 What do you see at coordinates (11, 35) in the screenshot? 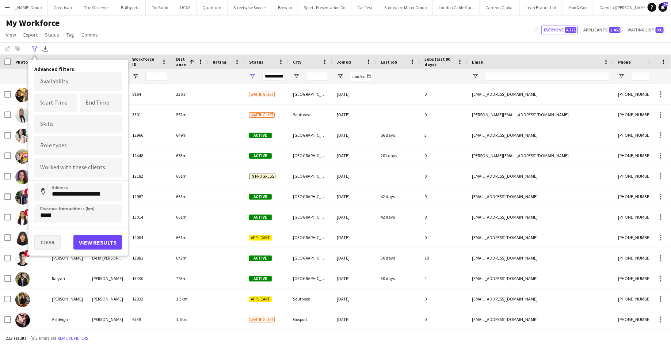
I see `a: View` at bounding box center [11, 35].